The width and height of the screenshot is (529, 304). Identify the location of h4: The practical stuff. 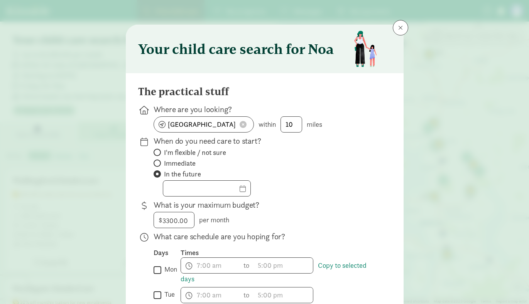
(183, 92).